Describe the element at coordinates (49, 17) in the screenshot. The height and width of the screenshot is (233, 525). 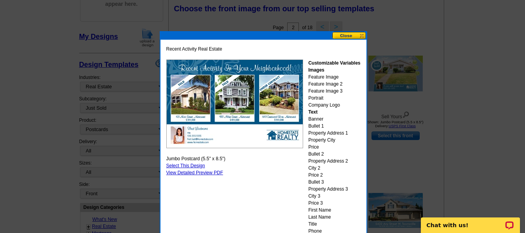
I see `p: Chat with us!` at that location.